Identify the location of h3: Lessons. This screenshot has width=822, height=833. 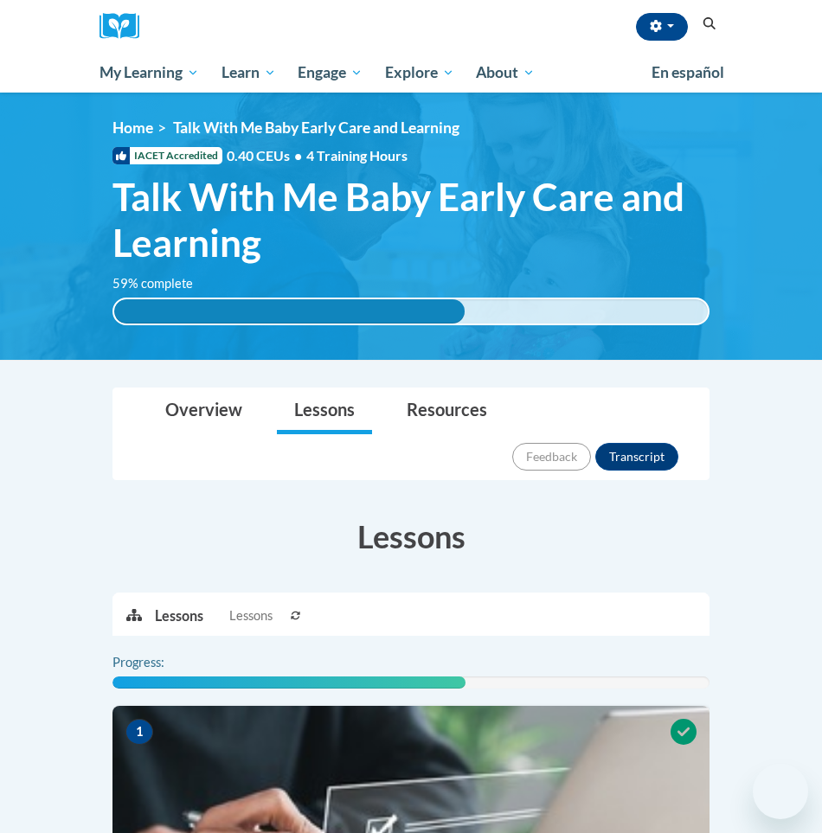
(411, 536).